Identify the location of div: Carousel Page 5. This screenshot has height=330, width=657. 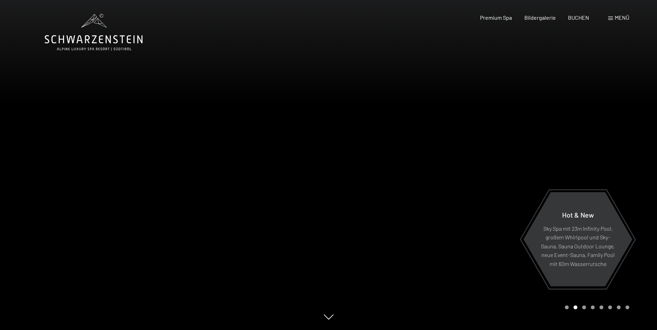
(601, 307).